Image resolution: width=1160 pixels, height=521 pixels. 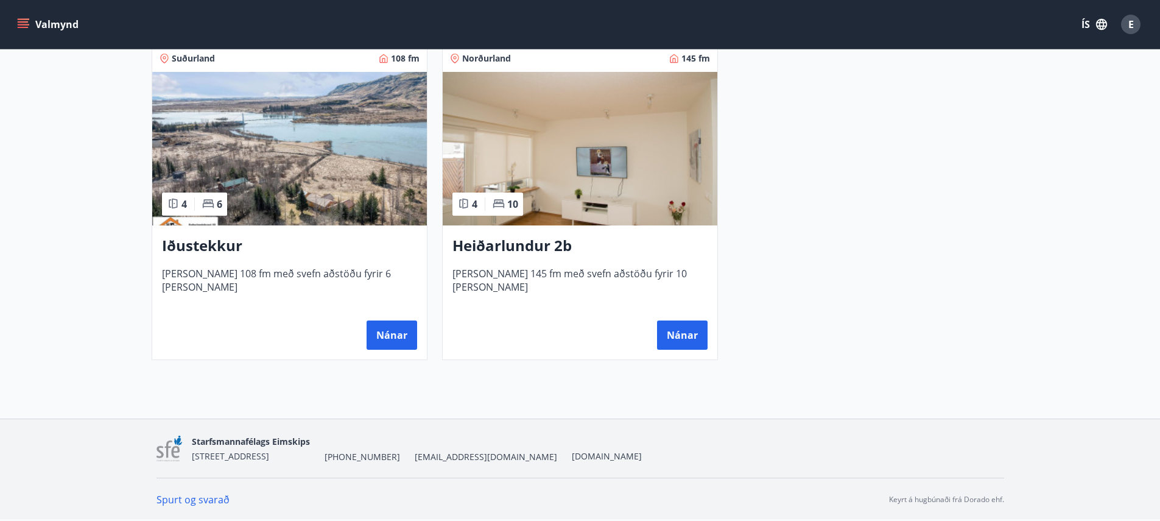 What do you see at coordinates (1095, 24) in the screenshot?
I see `button: ÍS` at bounding box center [1095, 24].